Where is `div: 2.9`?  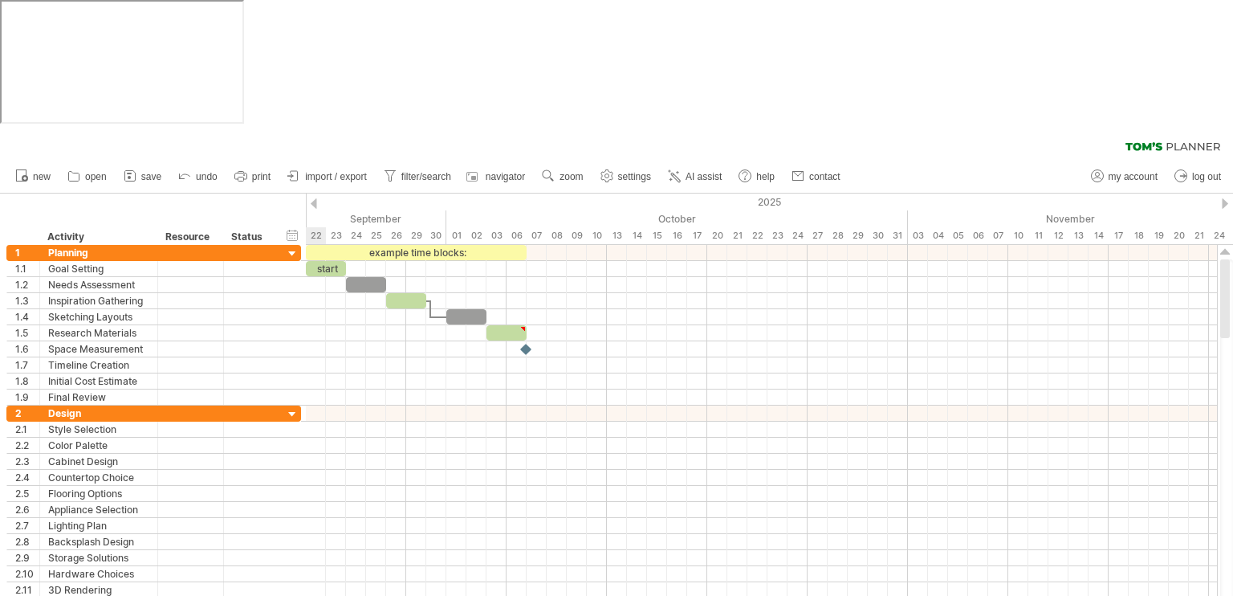 div: 2.9 is located at coordinates (27, 557).